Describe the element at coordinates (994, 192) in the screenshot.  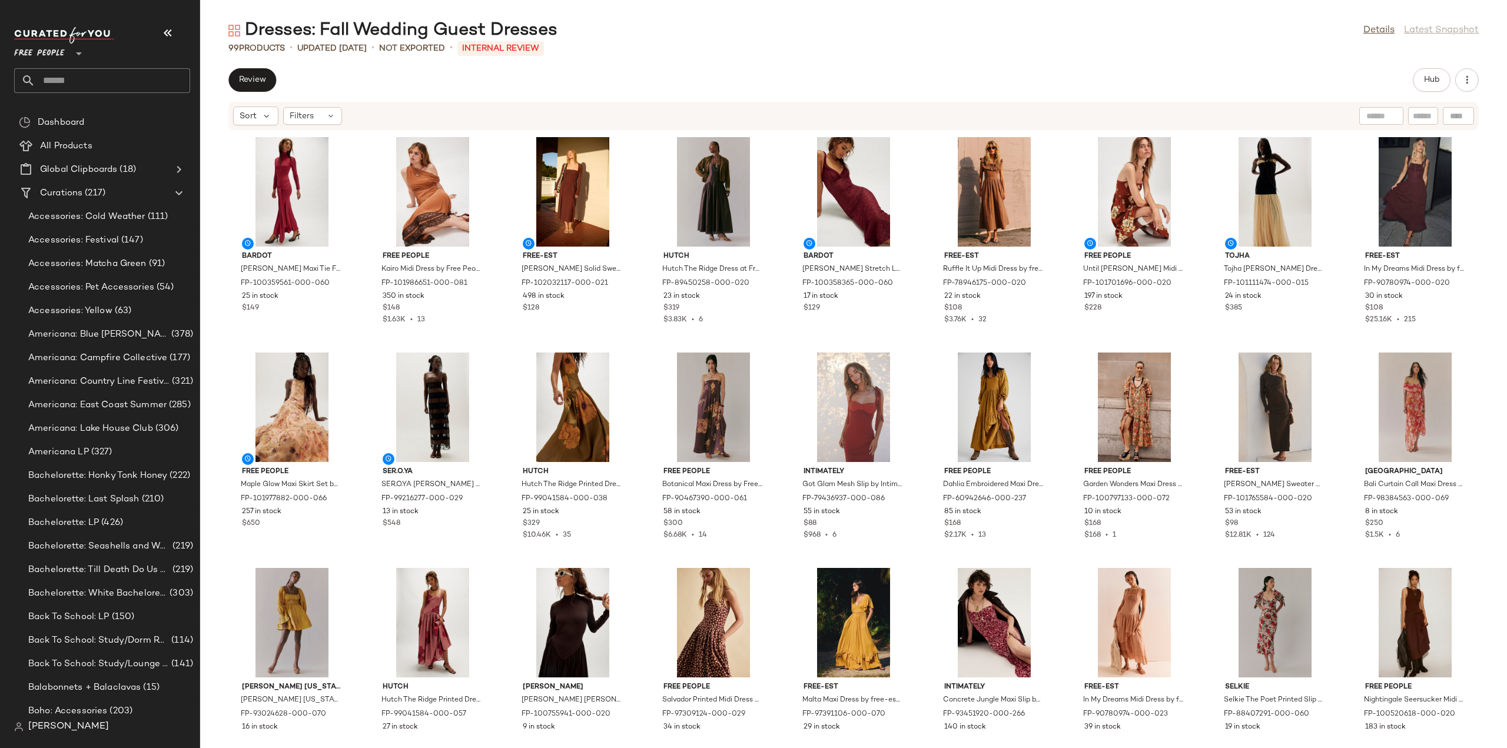
I see `img: 78946175_020_a` at that location.